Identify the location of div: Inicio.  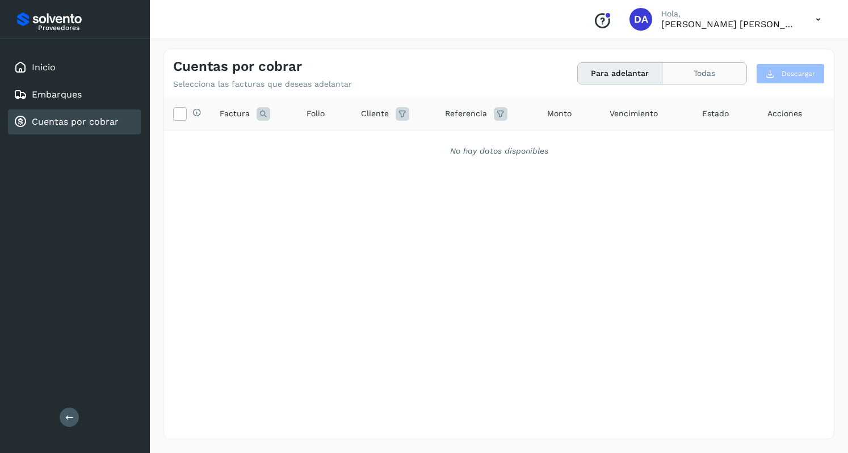
(74, 68).